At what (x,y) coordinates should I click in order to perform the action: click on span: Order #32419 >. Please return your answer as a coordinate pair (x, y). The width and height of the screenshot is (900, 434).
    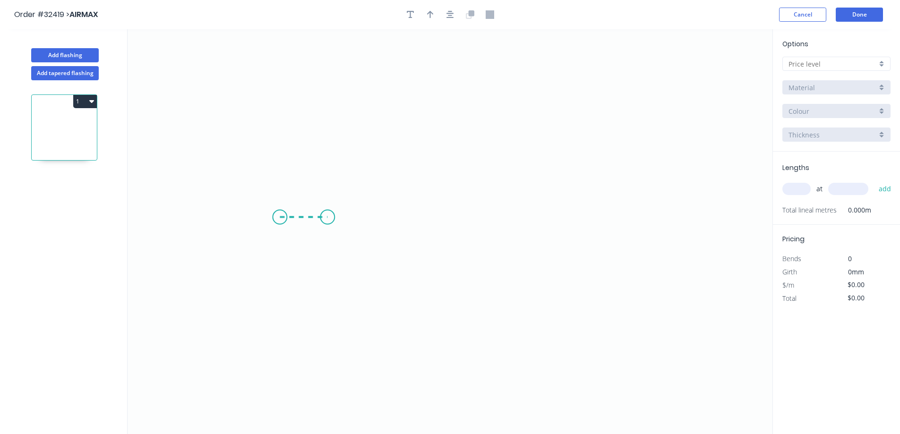
    Looking at the image, I should click on (42, 14).